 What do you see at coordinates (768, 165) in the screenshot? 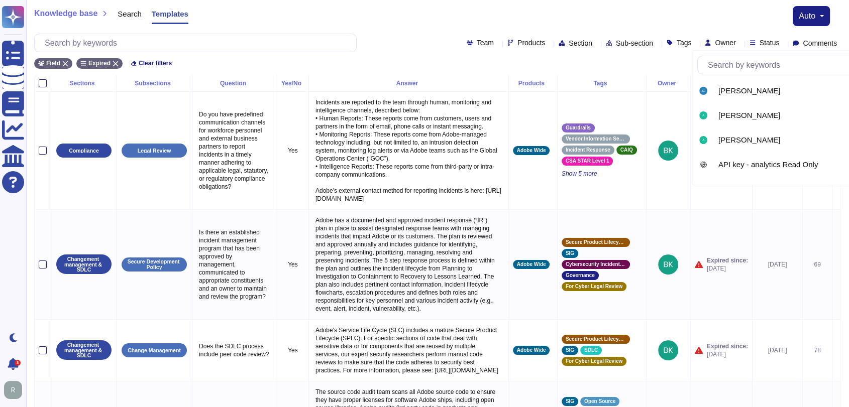
I see `span: API key - analytics Read Only` at bounding box center [768, 165].